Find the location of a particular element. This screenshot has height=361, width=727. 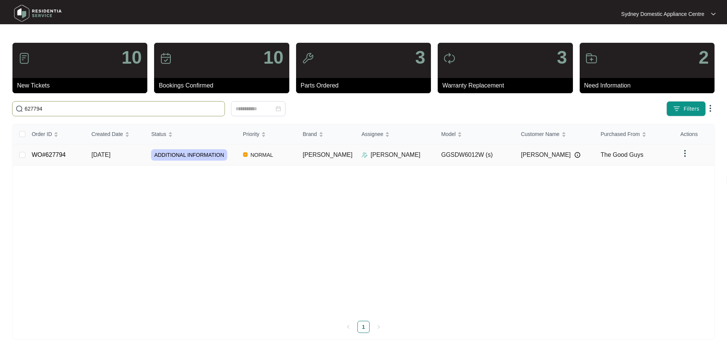

span: left is located at coordinates (348, 327).